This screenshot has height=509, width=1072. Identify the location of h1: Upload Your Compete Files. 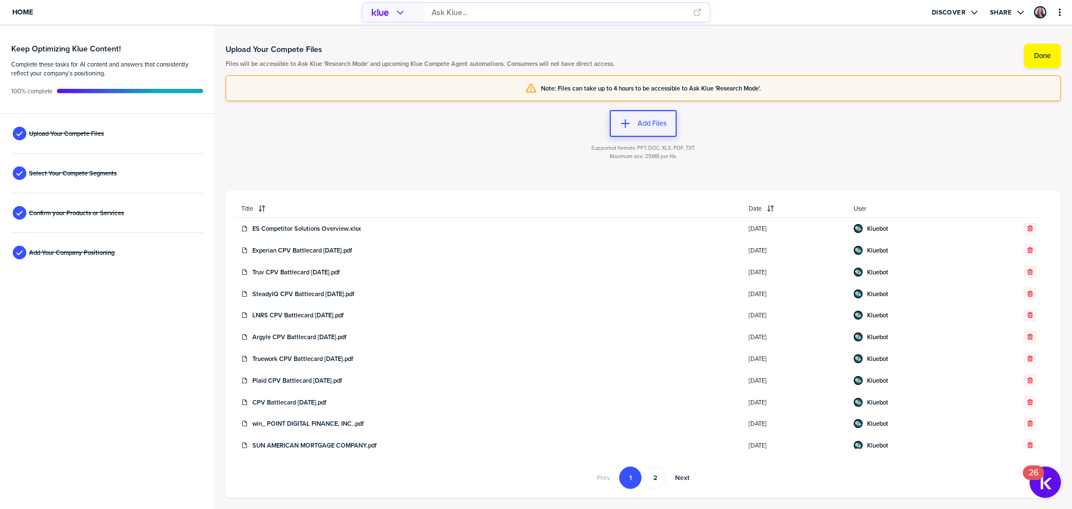
(420, 49).